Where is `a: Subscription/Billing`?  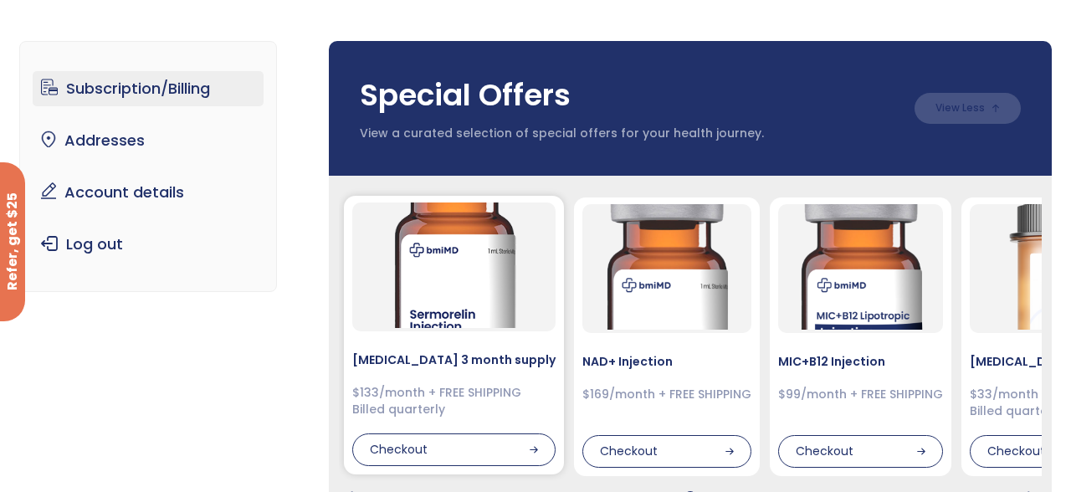
a: Subscription/Billing is located at coordinates (148, 89).